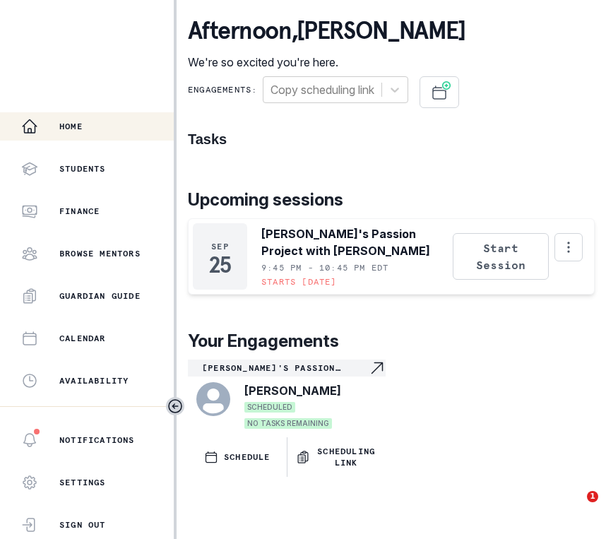 Image resolution: width=606 pixels, height=539 pixels. What do you see at coordinates (237, 457) in the screenshot?
I see `button: SCHEDULE` at bounding box center [237, 457].